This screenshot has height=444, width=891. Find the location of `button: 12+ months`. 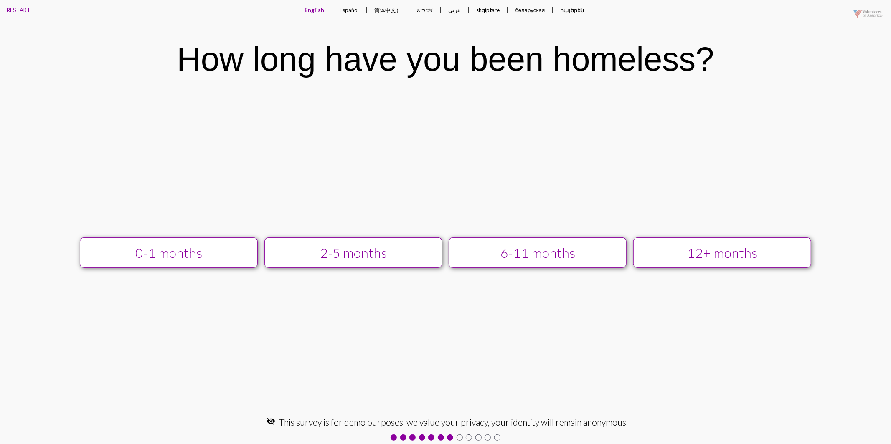

button: 12+ months is located at coordinates (722, 253).